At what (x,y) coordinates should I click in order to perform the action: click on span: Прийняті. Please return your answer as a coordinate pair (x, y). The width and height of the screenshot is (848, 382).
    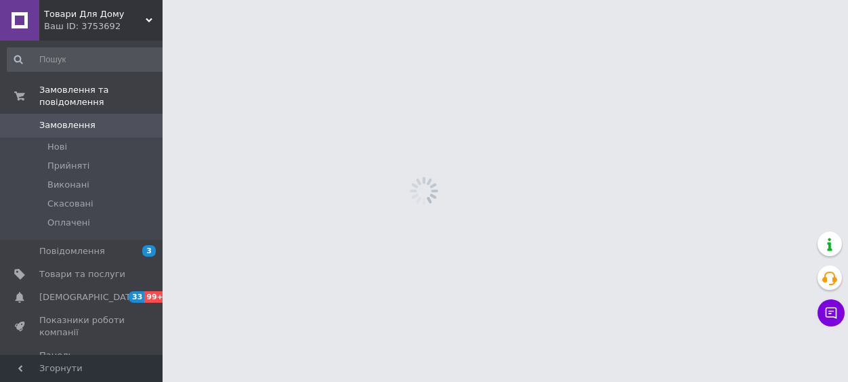
    Looking at the image, I should click on (68, 166).